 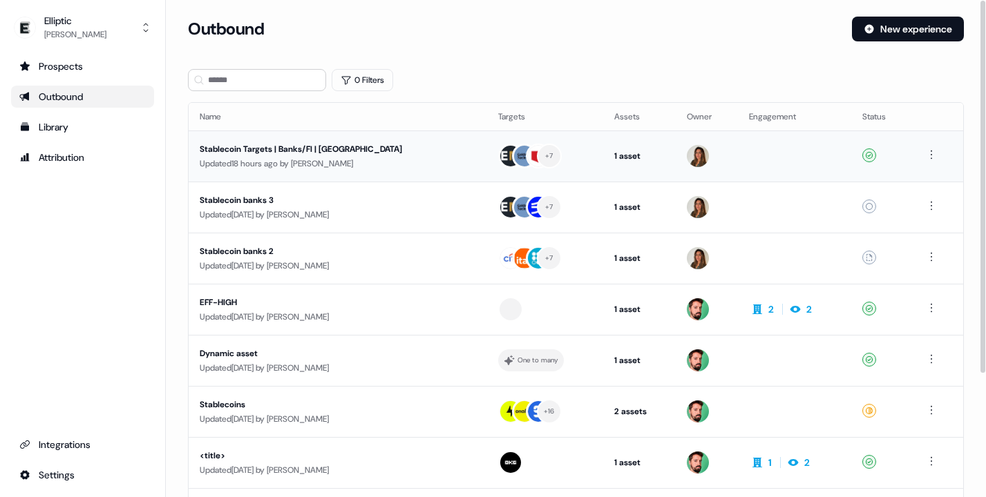 I want to click on th: Assets, so click(x=639, y=117).